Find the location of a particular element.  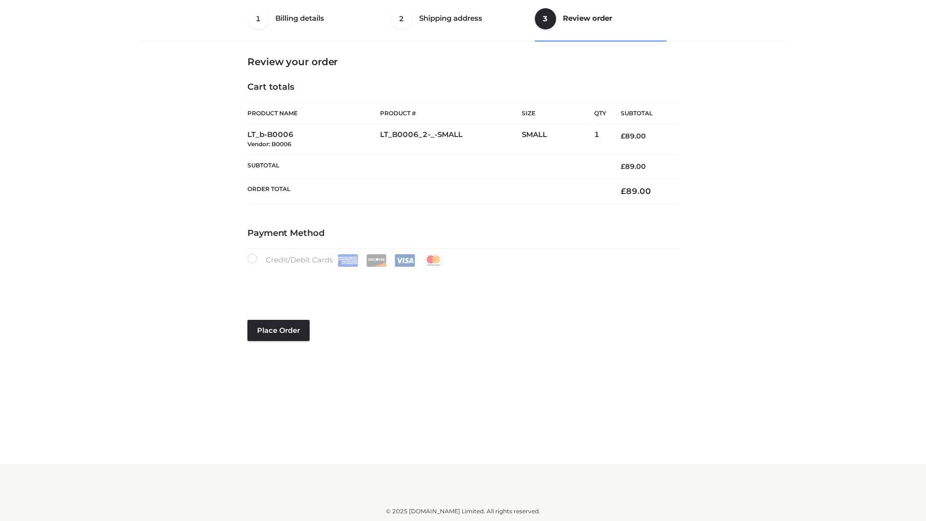

th: Size is located at coordinates (556, 113).